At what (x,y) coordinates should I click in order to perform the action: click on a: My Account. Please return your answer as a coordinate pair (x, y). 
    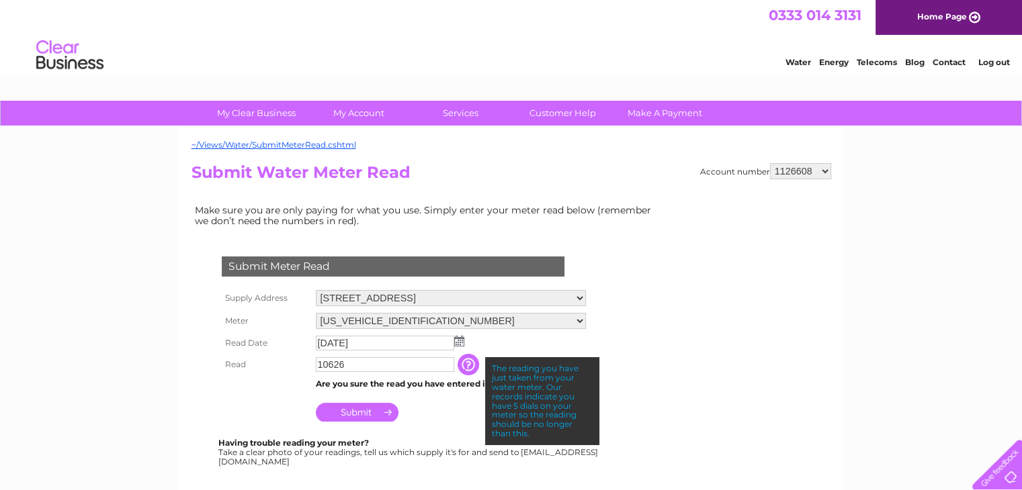
    Looking at the image, I should click on (358, 113).